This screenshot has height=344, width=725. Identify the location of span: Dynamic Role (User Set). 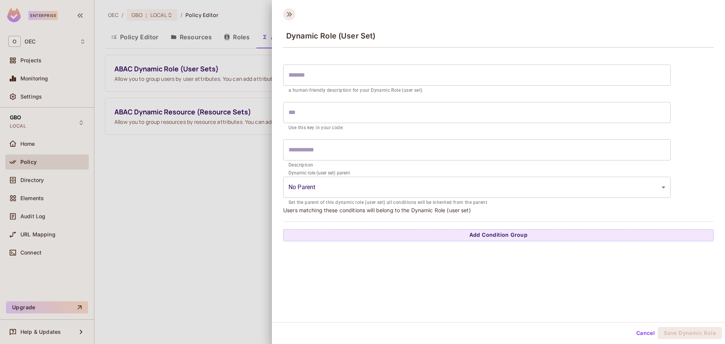
(331, 36).